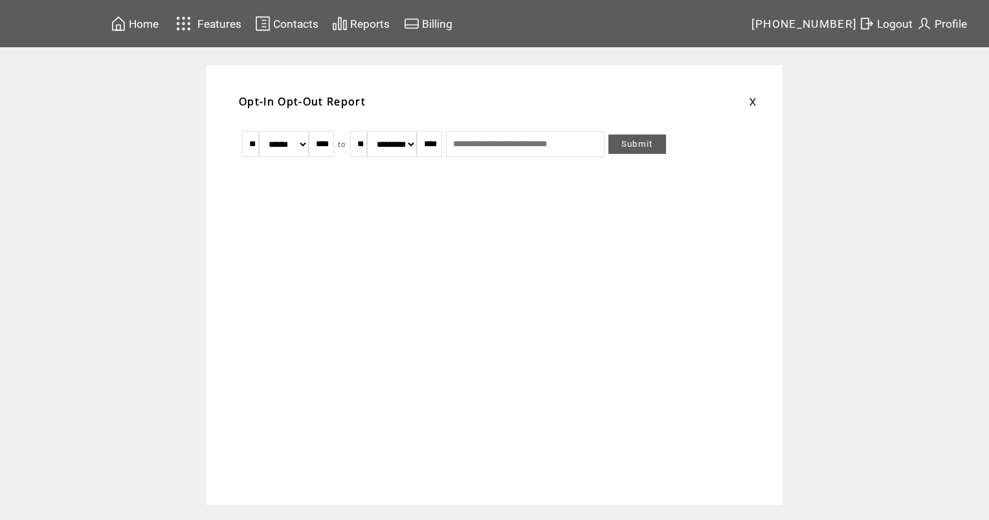 The width and height of the screenshot is (989, 520). What do you see at coordinates (942, 23) in the screenshot?
I see `a: Profile` at bounding box center [942, 23].